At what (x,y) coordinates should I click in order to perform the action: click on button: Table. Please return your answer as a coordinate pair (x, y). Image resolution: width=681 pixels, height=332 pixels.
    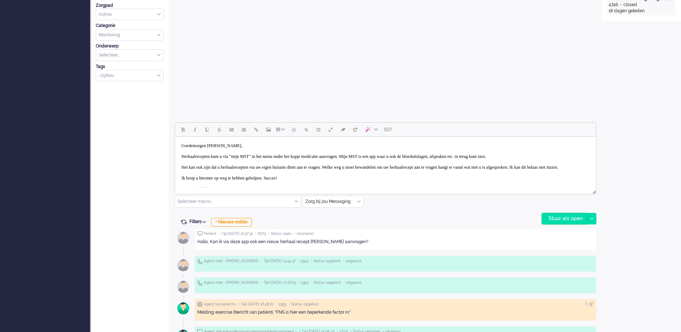
    Looking at the image, I should click on (281, 130).